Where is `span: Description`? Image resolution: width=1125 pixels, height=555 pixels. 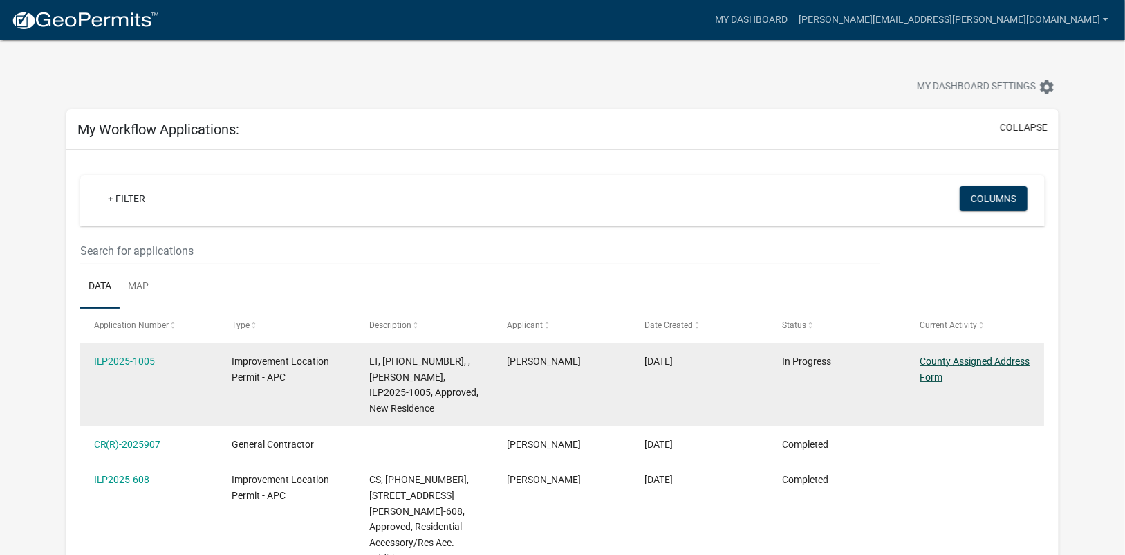
span: Description is located at coordinates (390, 325).